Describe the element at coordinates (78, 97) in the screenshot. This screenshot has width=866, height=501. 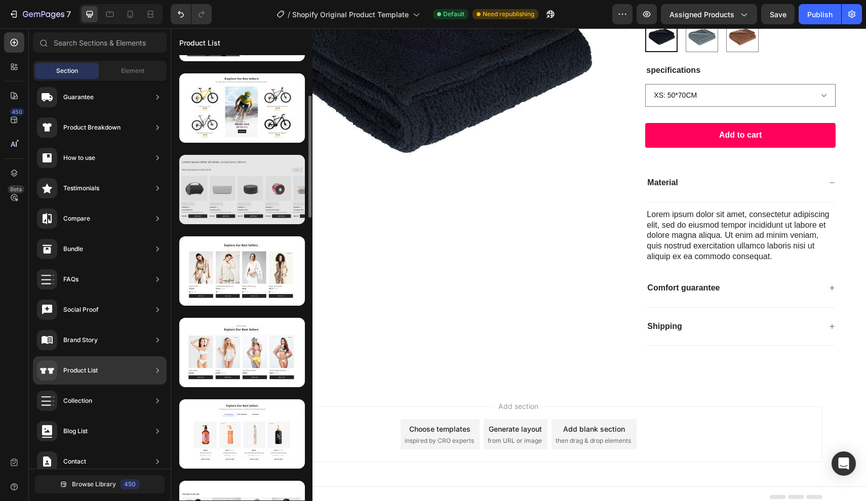
I see `div: Guarantee` at that location.